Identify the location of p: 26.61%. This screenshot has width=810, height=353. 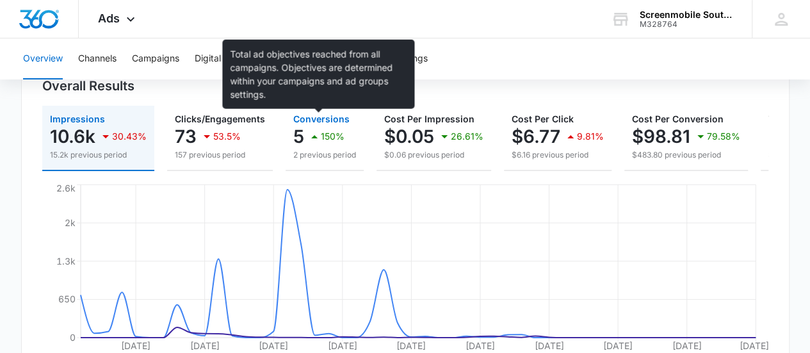
(467, 136).